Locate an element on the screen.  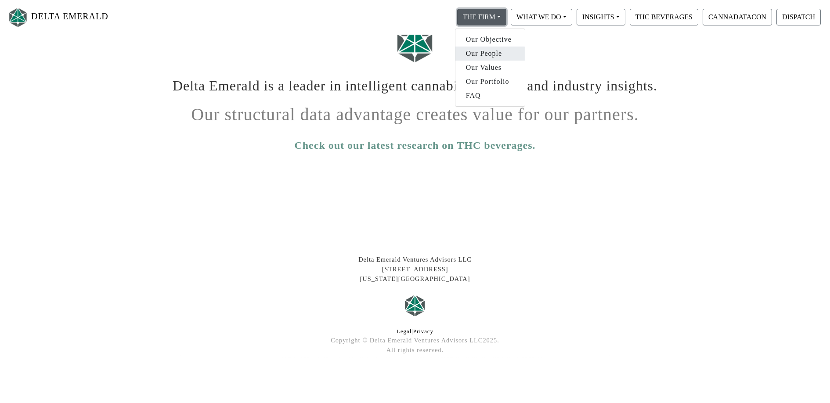
a: Our Portfolio is located at coordinates (490, 82).